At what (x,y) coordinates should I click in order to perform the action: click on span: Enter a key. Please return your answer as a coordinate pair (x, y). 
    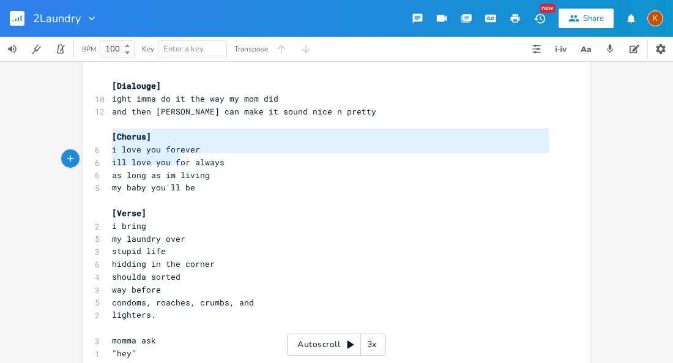
    Looking at the image, I should click on (184, 49).